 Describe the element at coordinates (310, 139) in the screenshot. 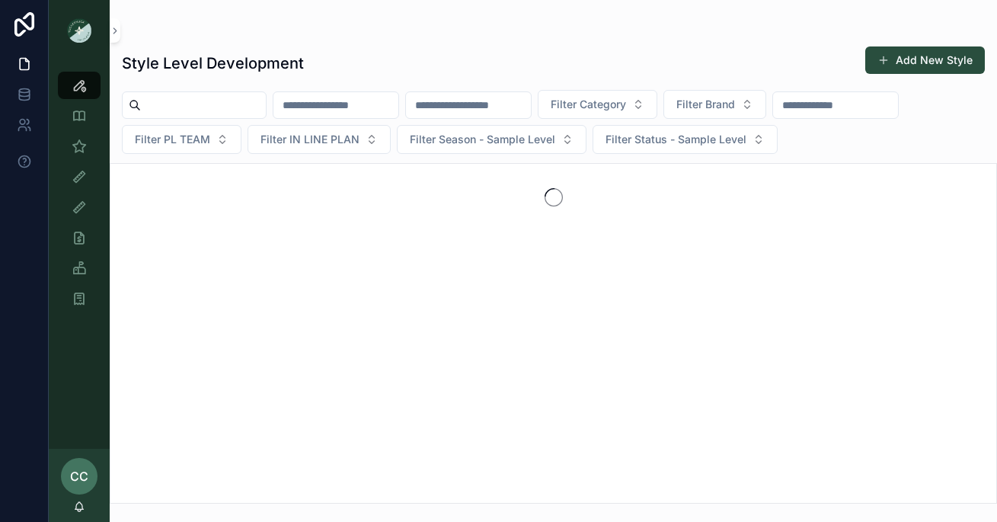

I see `span: Filter IN LINE PLAN` at that location.